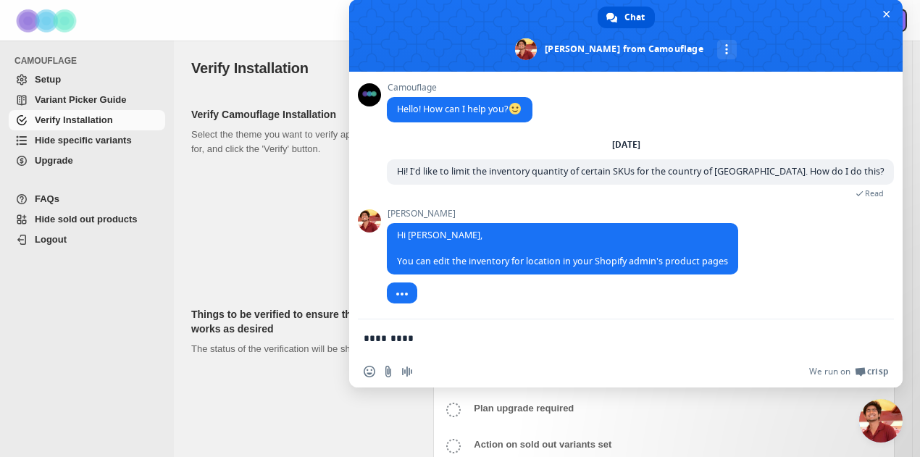  Describe the element at coordinates (301, 114) in the screenshot. I see `h2: Verify Camouflage Installation` at that location.